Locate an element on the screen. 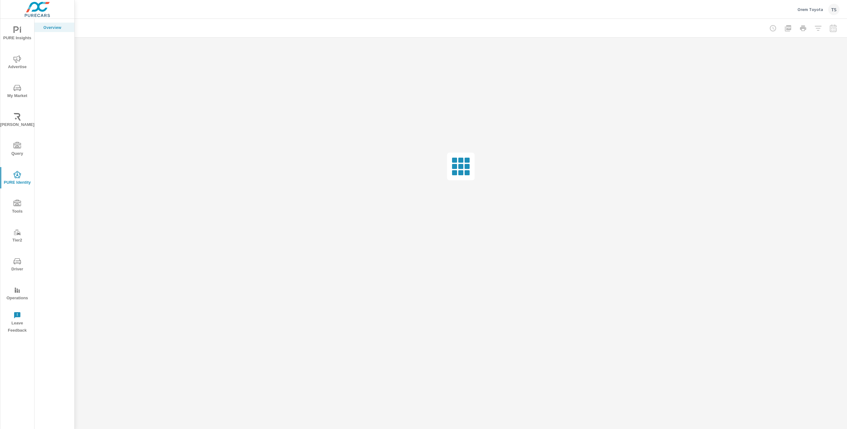 The image size is (847, 429). div: nav menu is located at coordinates (17, 178).